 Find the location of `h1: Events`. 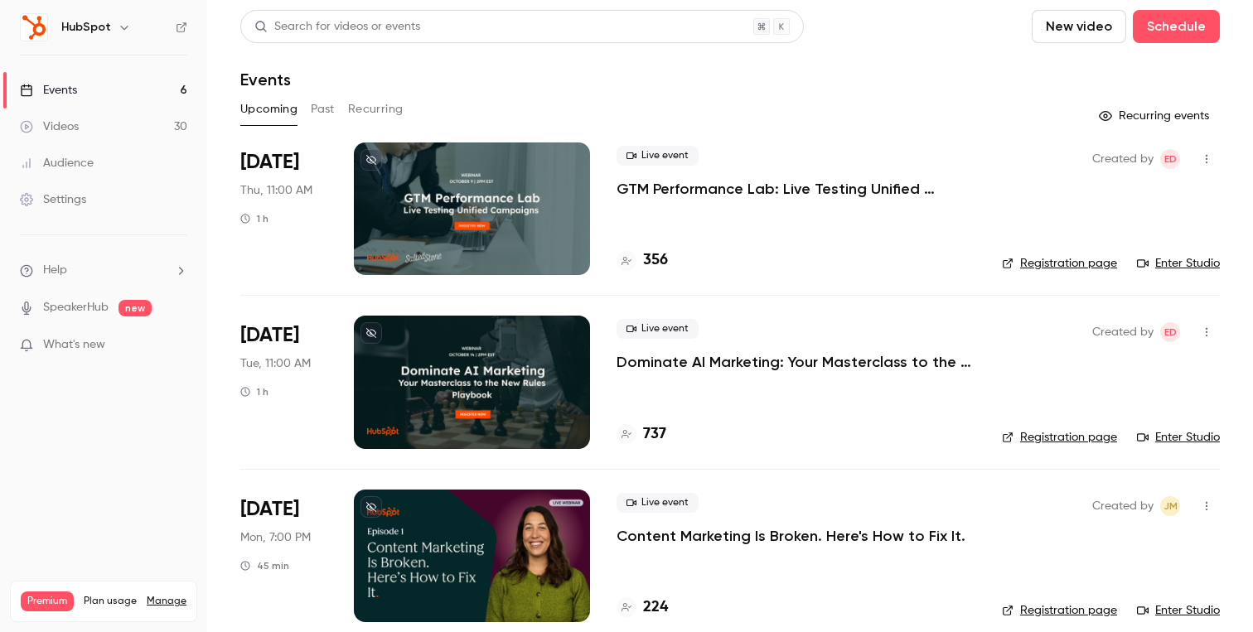

h1: Events is located at coordinates (265, 80).